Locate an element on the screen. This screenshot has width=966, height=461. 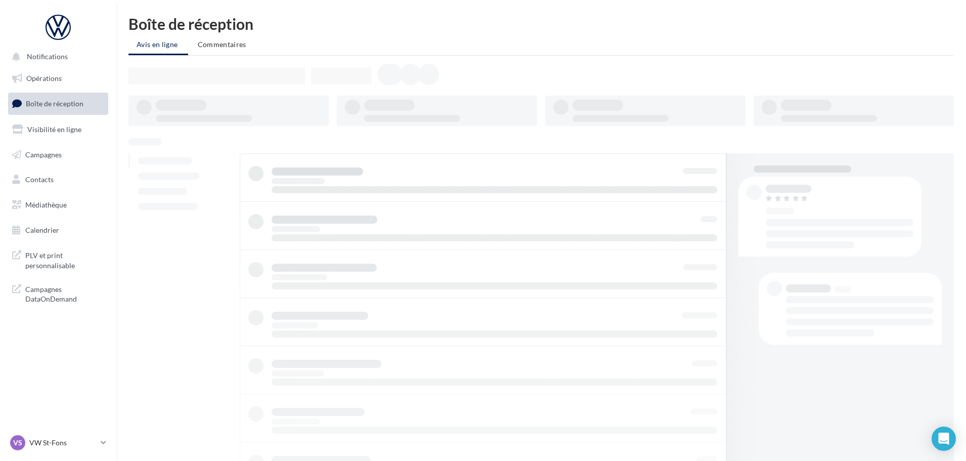
span: Notifications is located at coordinates (47, 57).